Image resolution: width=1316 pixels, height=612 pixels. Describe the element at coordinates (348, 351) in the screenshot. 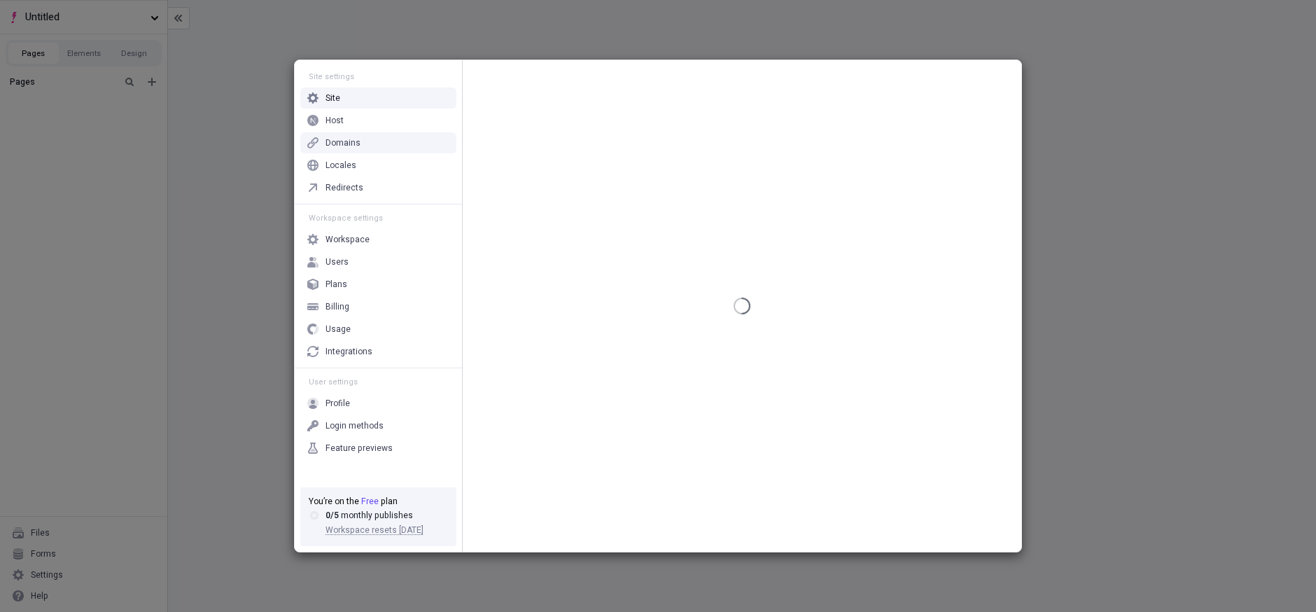

I see `div: Integrations` at that location.